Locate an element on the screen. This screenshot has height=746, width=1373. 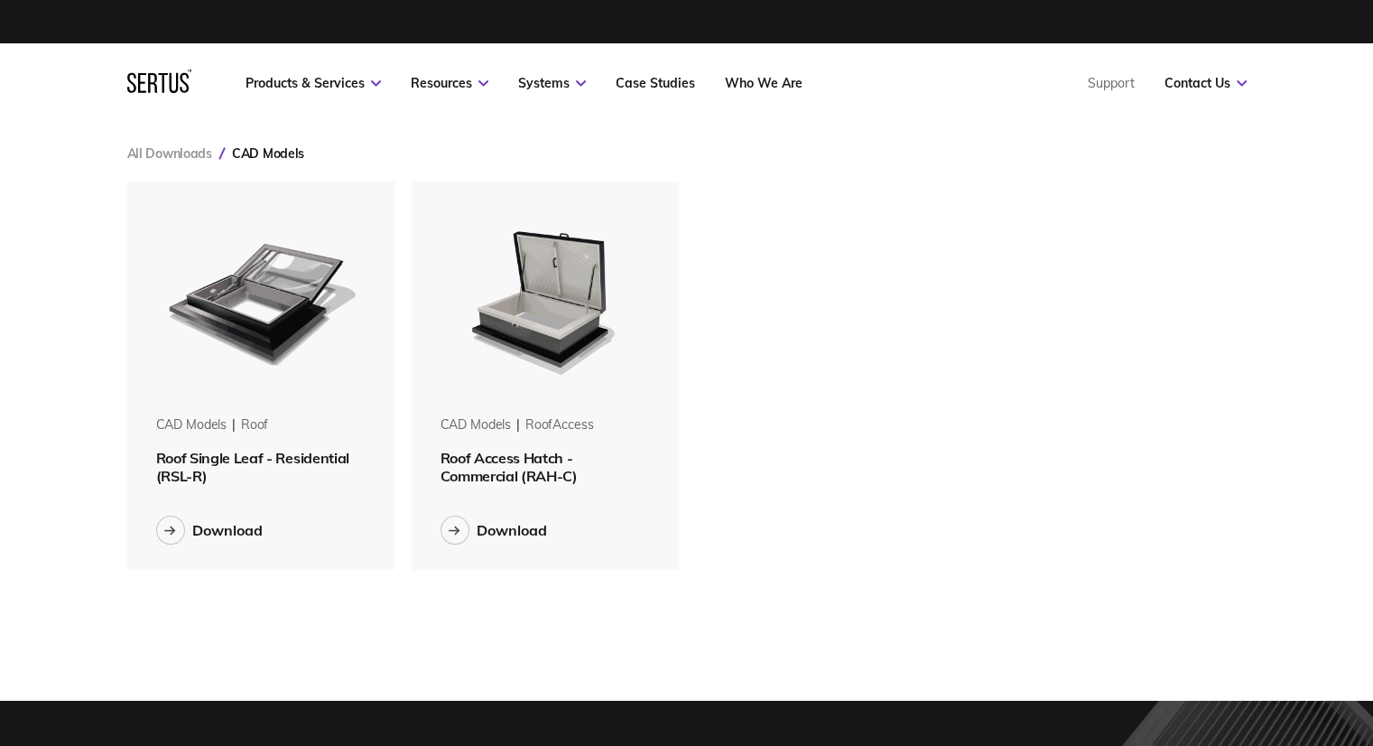
a: Contact Us is located at coordinates (1205, 83).